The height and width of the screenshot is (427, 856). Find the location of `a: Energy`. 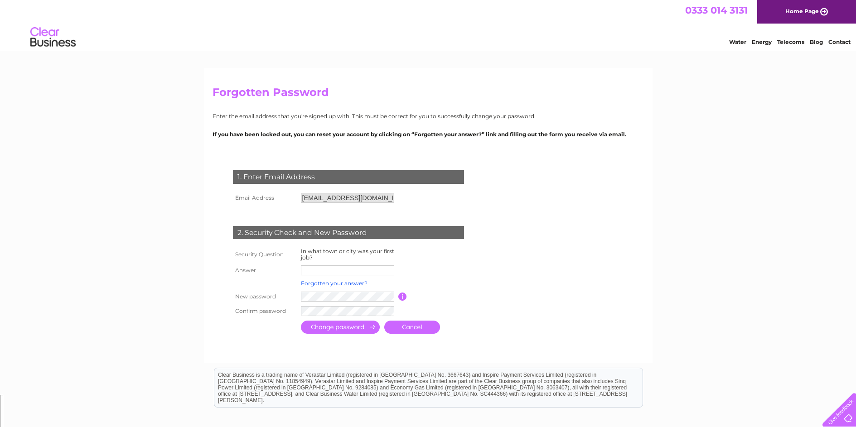

a: Energy is located at coordinates (761, 42).